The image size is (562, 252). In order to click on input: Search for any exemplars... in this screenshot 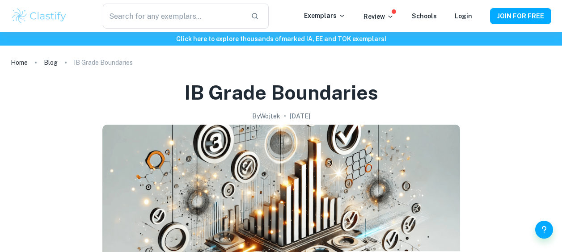, I will do `click(173, 16)`.